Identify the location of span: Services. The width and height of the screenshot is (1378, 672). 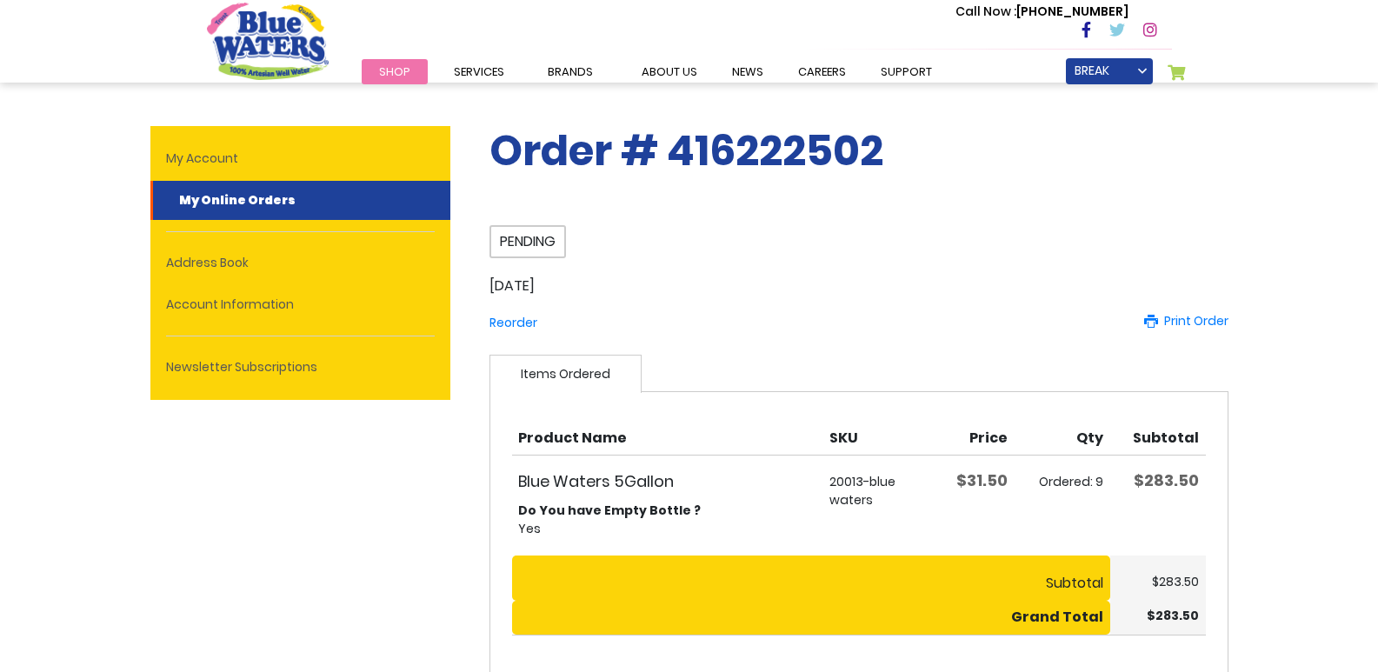
(479, 71).